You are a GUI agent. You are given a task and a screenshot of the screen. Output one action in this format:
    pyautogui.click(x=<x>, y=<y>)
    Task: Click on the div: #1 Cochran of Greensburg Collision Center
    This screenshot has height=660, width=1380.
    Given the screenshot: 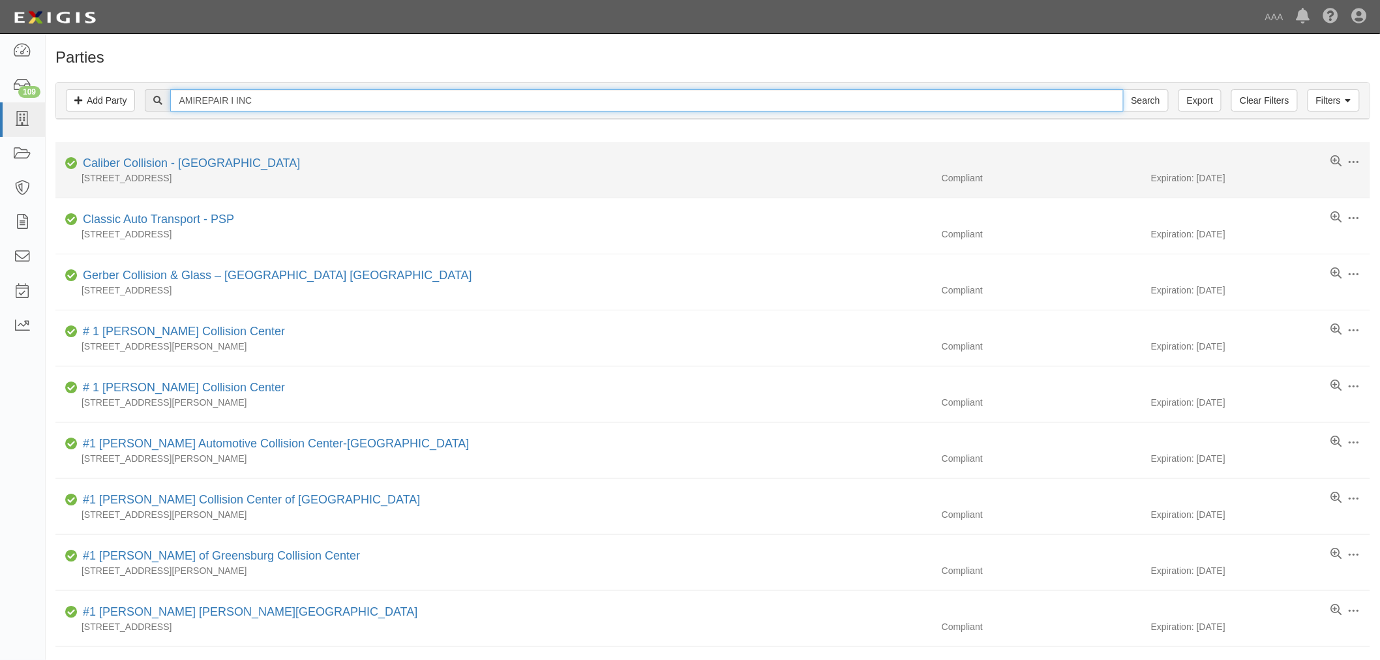 What is the action you would take?
    pyautogui.click(x=218, y=556)
    